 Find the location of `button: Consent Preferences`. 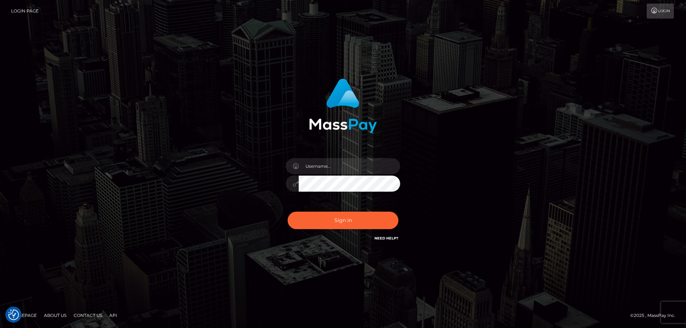

button: Consent Preferences is located at coordinates (14, 315).